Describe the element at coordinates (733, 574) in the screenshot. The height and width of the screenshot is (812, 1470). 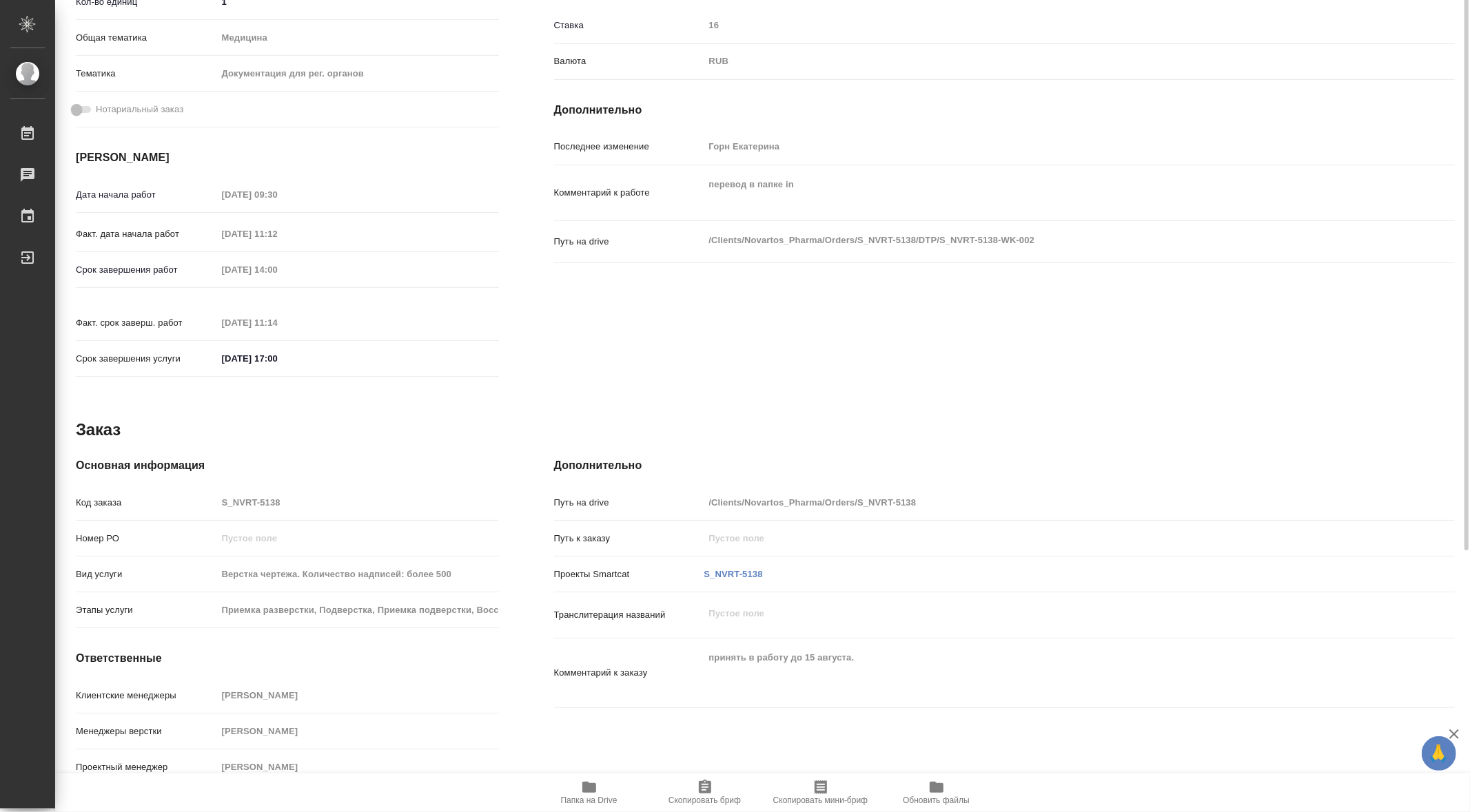
I see `a: S_NVRT-5138` at that location.